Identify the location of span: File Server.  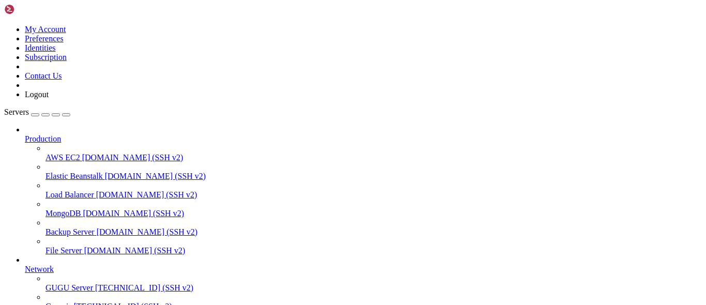
(64, 250).